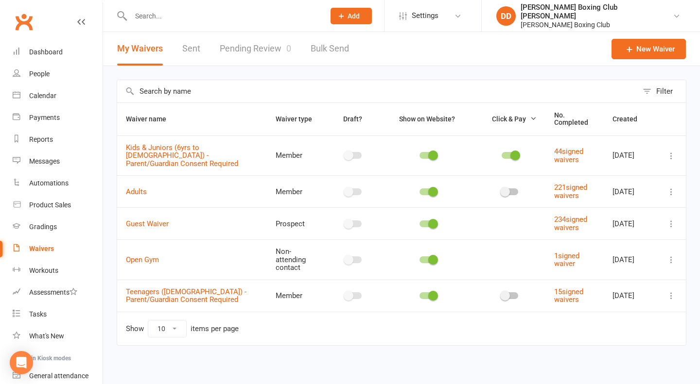  I want to click on a: Clubworx, so click(24, 22).